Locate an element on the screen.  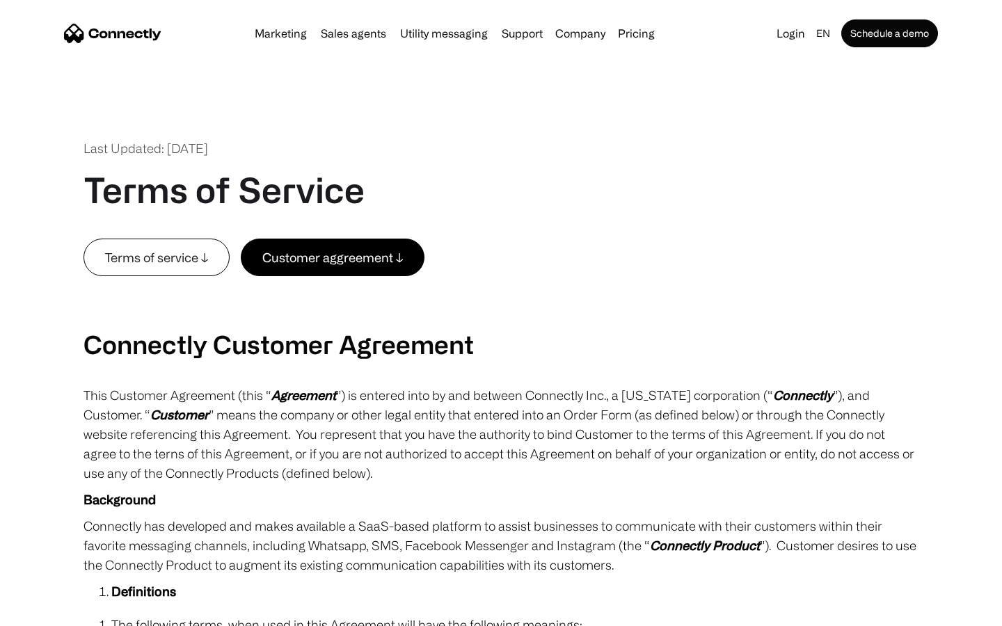
em: Connectly Product is located at coordinates (705, 545).